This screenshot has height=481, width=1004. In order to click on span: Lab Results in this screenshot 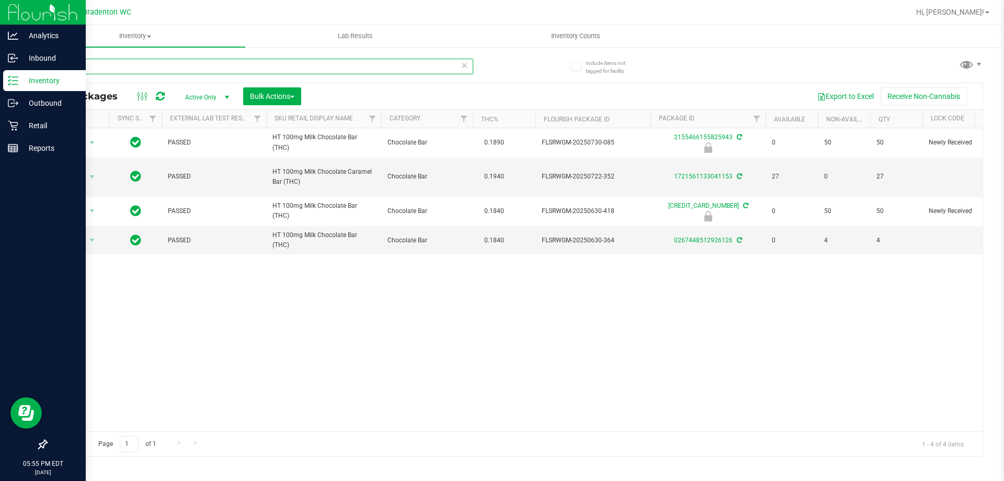, I will do `click(355, 36)`.